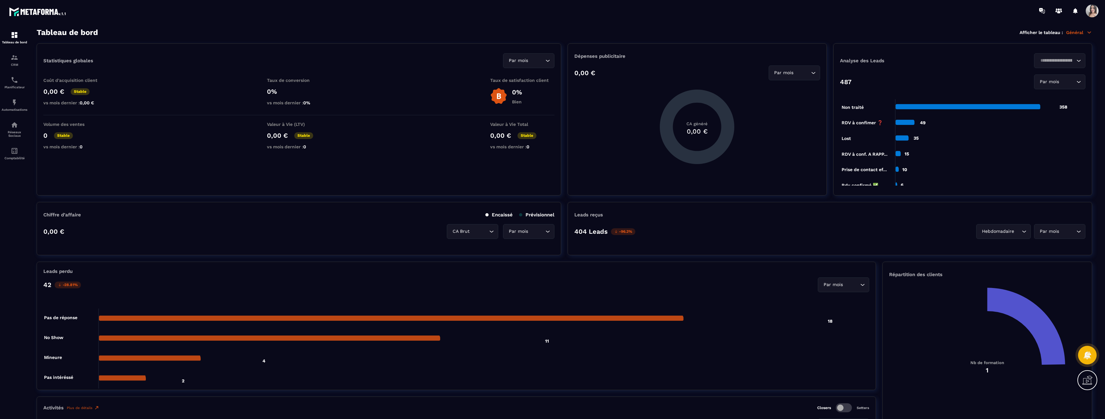  Describe the element at coordinates (68, 61) in the screenshot. I see `p: Statistiques globales` at that location.